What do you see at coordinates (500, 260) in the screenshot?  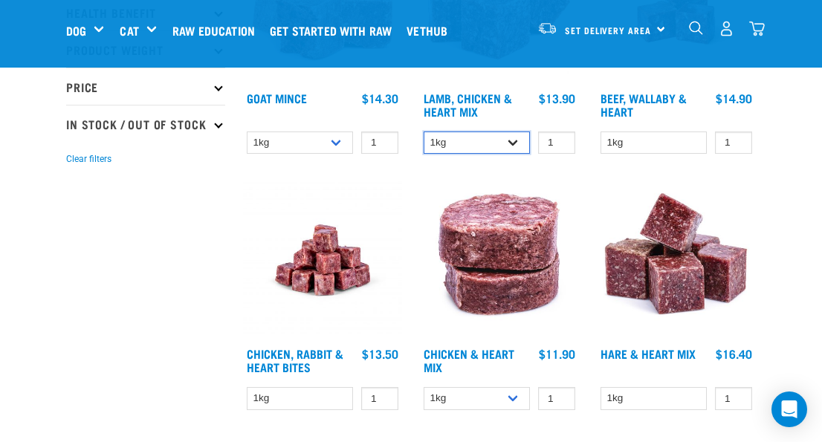 I see `img: Chicken and Heart Medallions` at bounding box center [500, 260].